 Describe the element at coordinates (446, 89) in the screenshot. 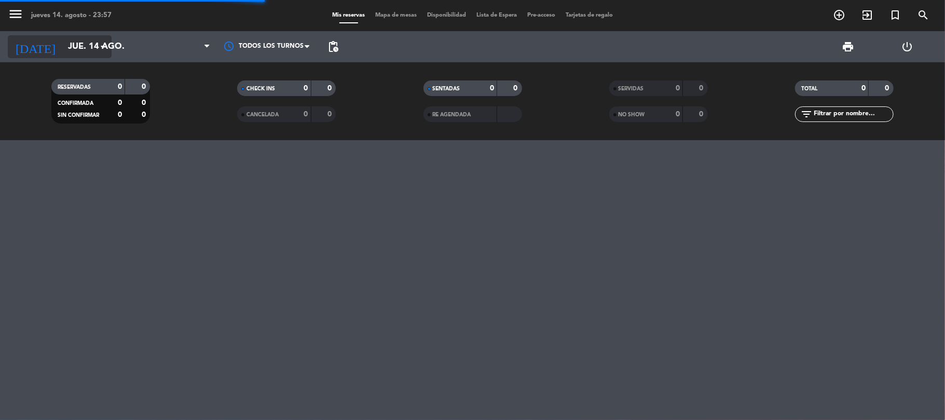

I see `span: SENTADAS` at that location.